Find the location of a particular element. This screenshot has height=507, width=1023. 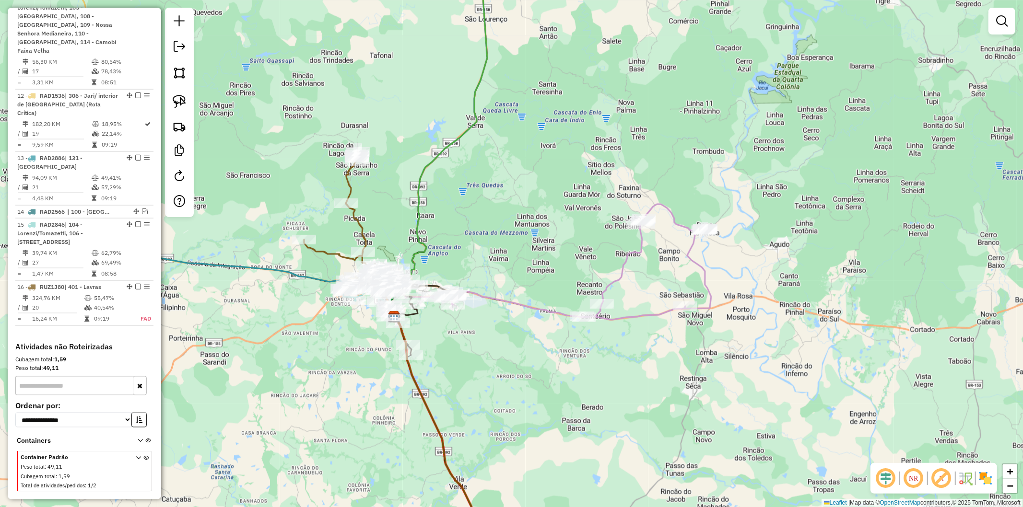

label: Ordenar por: is located at coordinates (84, 406).